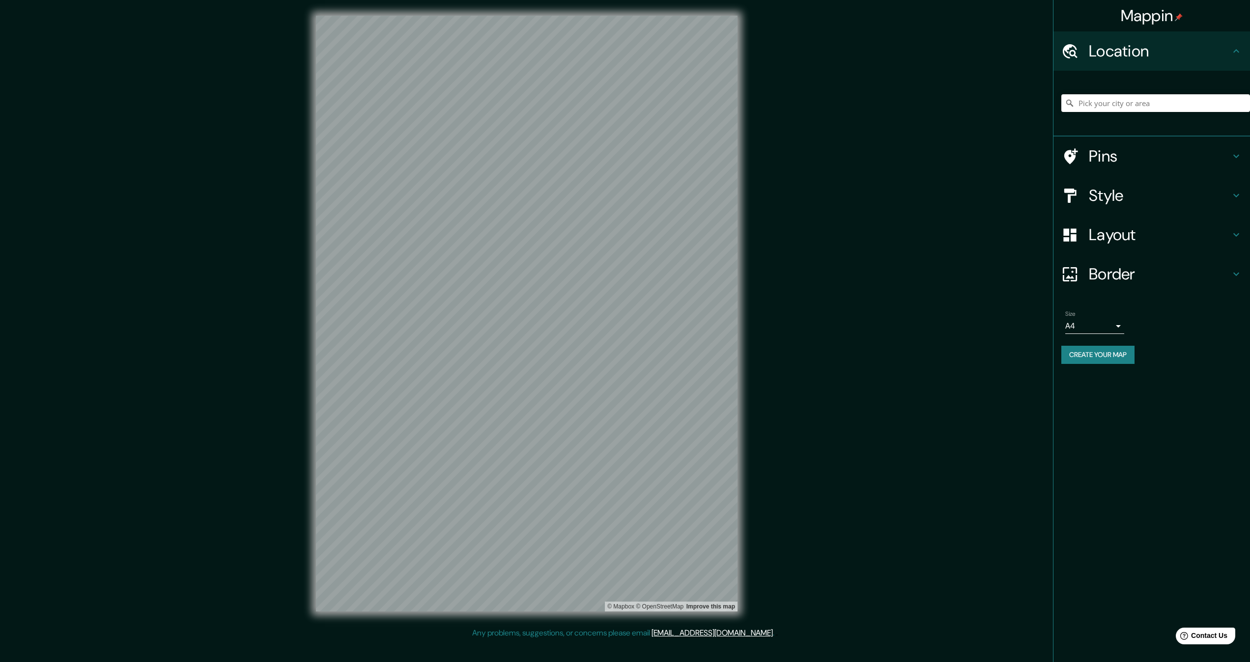 This screenshot has width=1250, height=662. I want to click on a: Mapbox, so click(621, 607).